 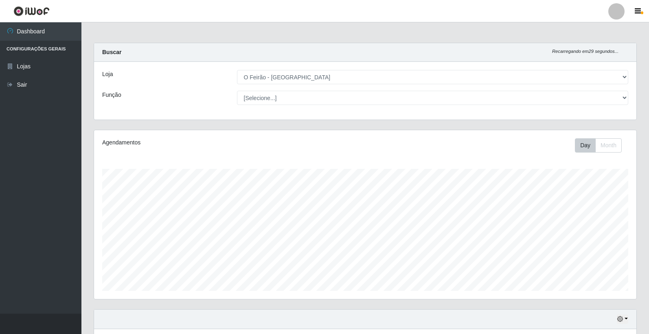 I want to click on img: CoreUI Logo, so click(x=31, y=11).